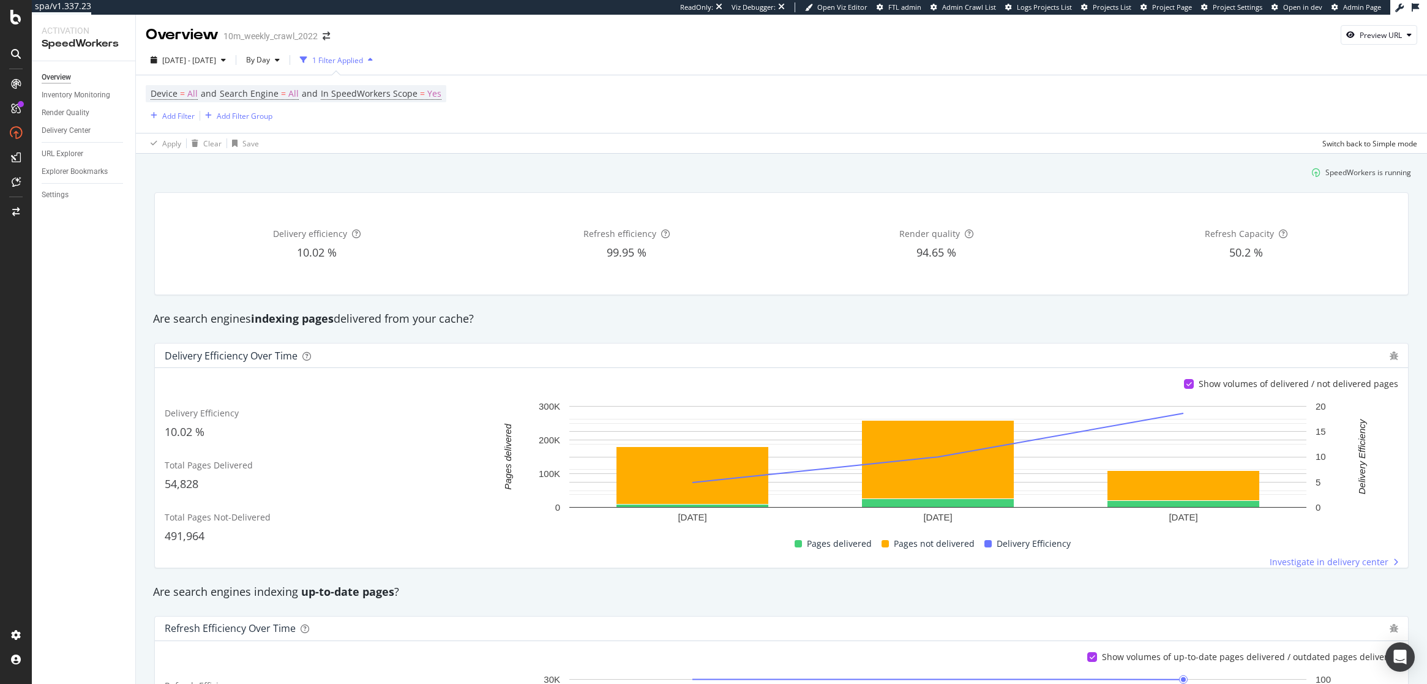 The width and height of the screenshot is (1427, 684). What do you see at coordinates (1318, 482) in the screenshot?
I see `text: 5` at bounding box center [1318, 482].